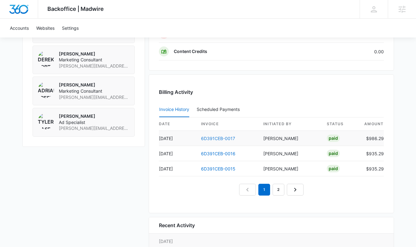  What do you see at coordinates (279, 190) in the screenshot?
I see `a: Page 2` at bounding box center [279, 190].